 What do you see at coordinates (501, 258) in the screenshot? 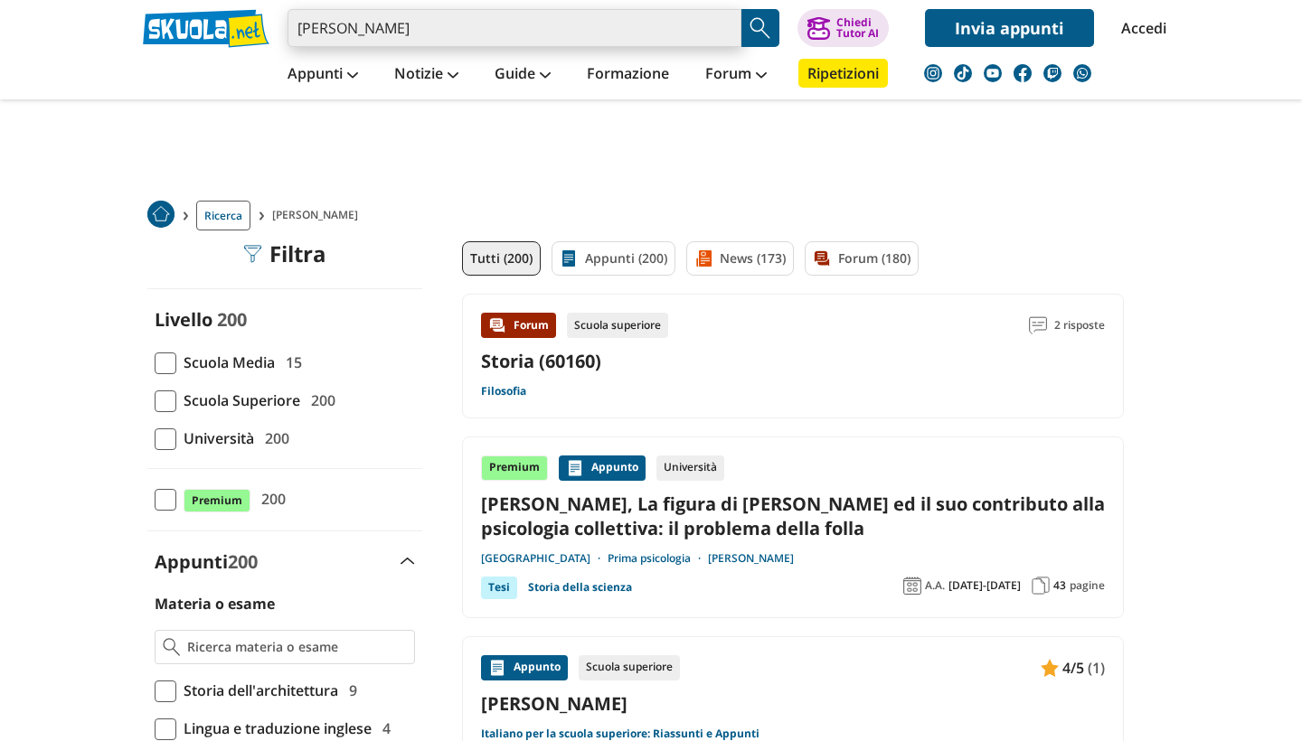
I see `a: Tutti (200)` at bounding box center [501, 258].